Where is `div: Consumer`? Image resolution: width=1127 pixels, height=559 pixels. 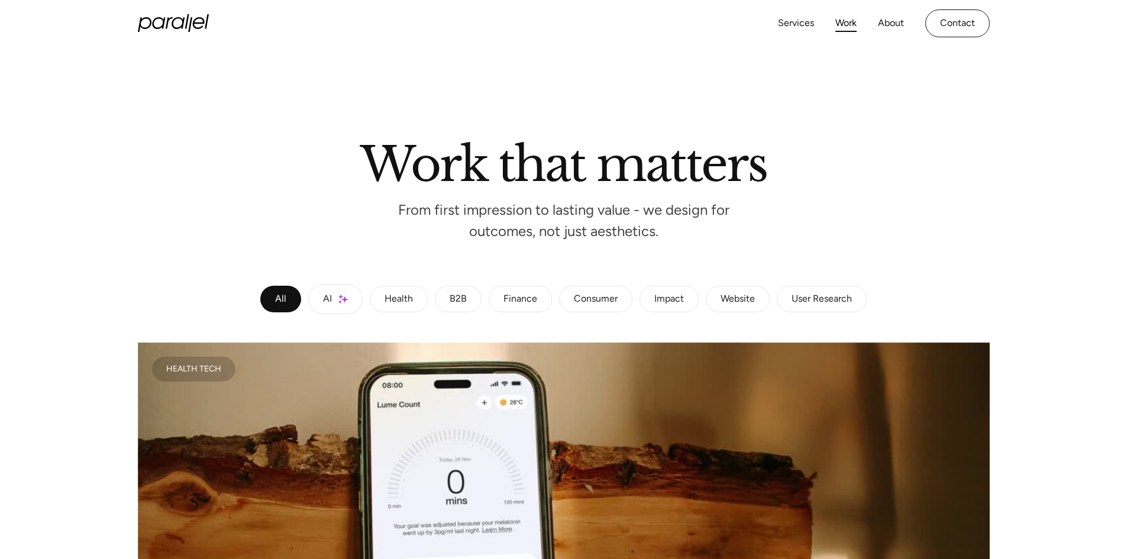 div: Consumer is located at coordinates (596, 299).